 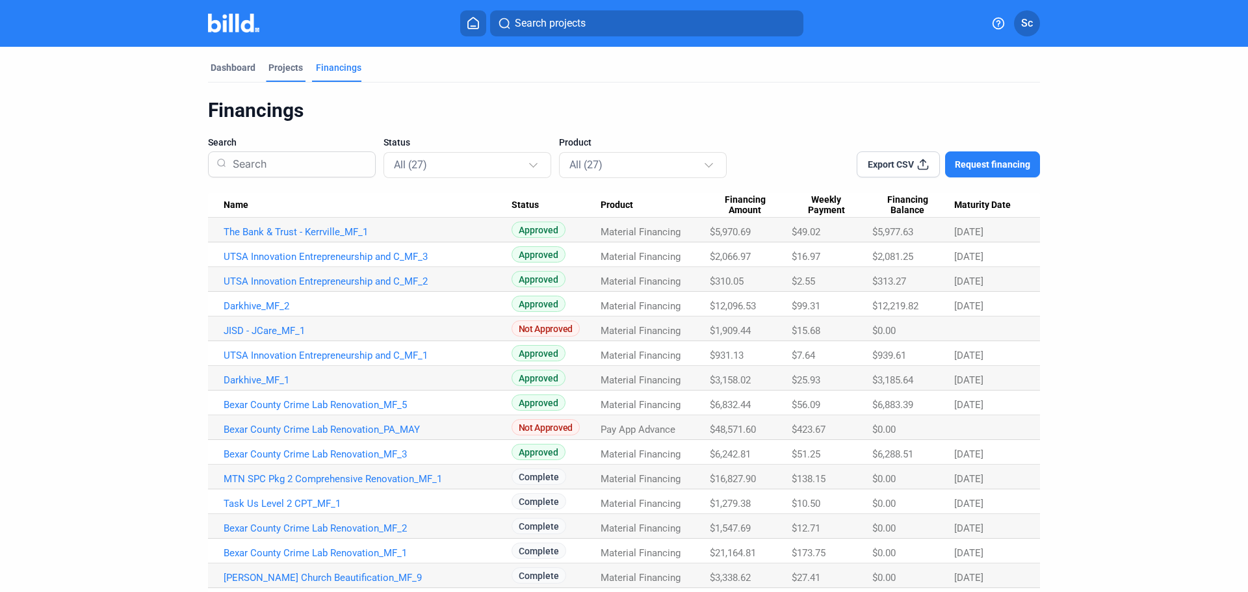 What do you see at coordinates (893, 454) in the screenshot?
I see `span: $6,288.51` at bounding box center [893, 454].